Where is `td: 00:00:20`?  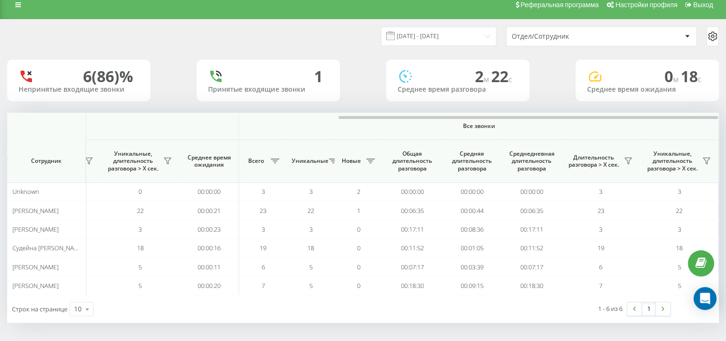 td: 00:00:20 is located at coordinates (209, 285).